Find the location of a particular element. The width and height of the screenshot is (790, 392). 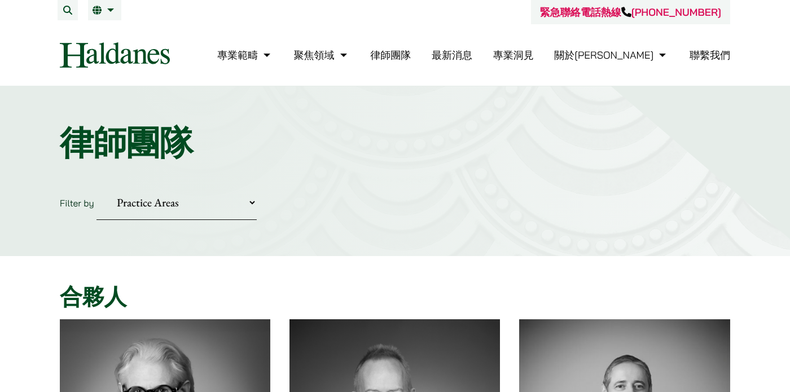

a: 最新消息 is located at coordinates (452, 55).